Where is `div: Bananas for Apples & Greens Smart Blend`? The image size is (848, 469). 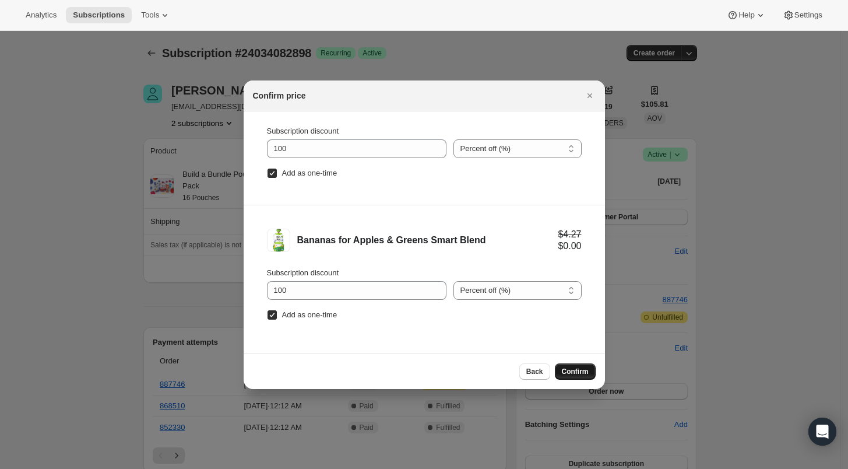 div: Bananas for Apples & Greens Smart Blend is located at coordinates (428, 240).